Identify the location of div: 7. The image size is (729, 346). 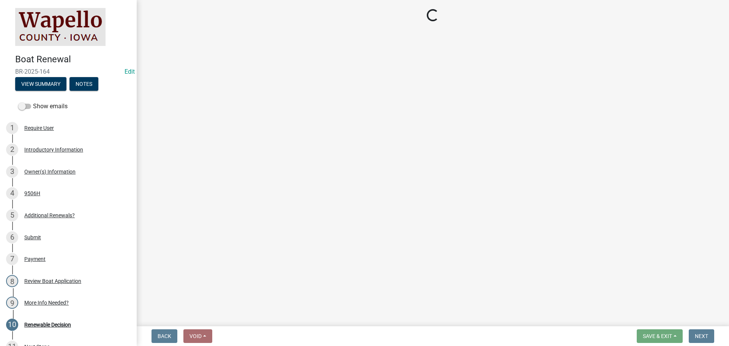
(12, 259).